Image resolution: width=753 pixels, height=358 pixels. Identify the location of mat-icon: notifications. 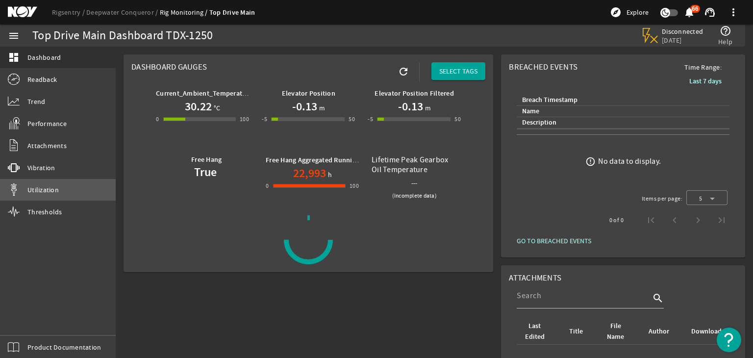
(689, 12).